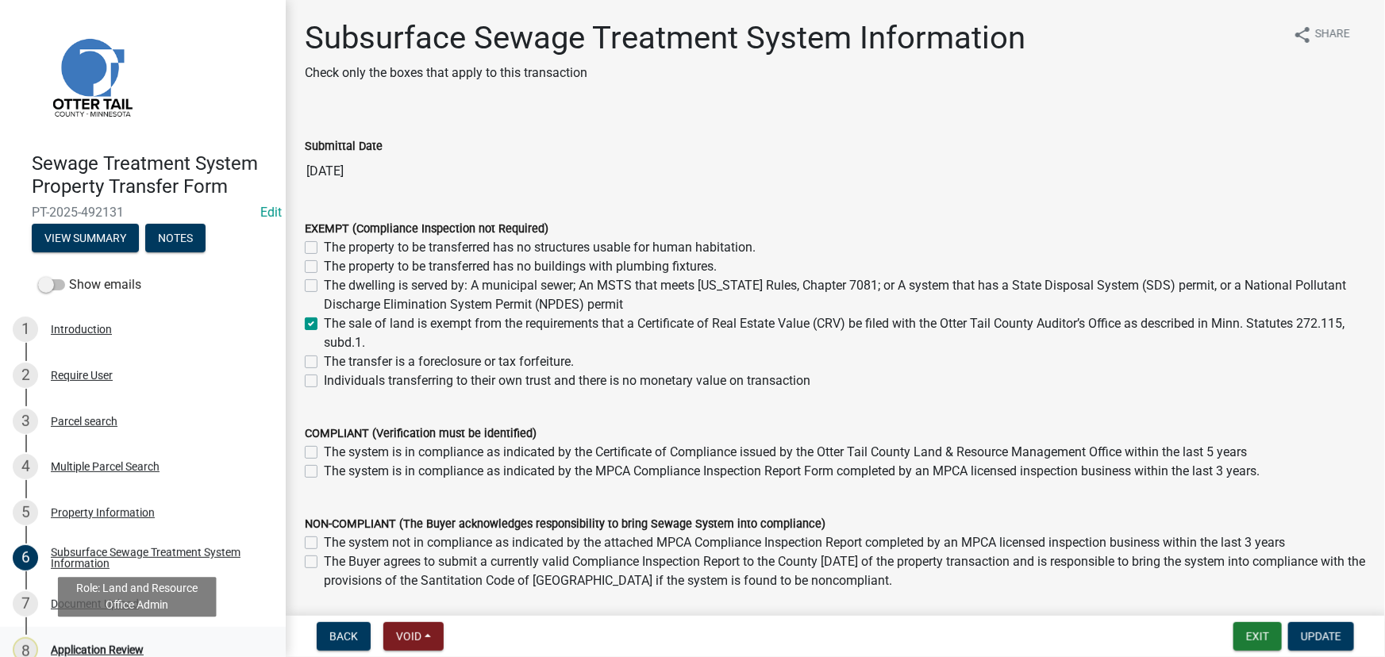 The height and width of the screenshot is (657, 1385). I want to click on label: The property to be transferred has no buildings with plumbing fixtures., so click(520, 267).